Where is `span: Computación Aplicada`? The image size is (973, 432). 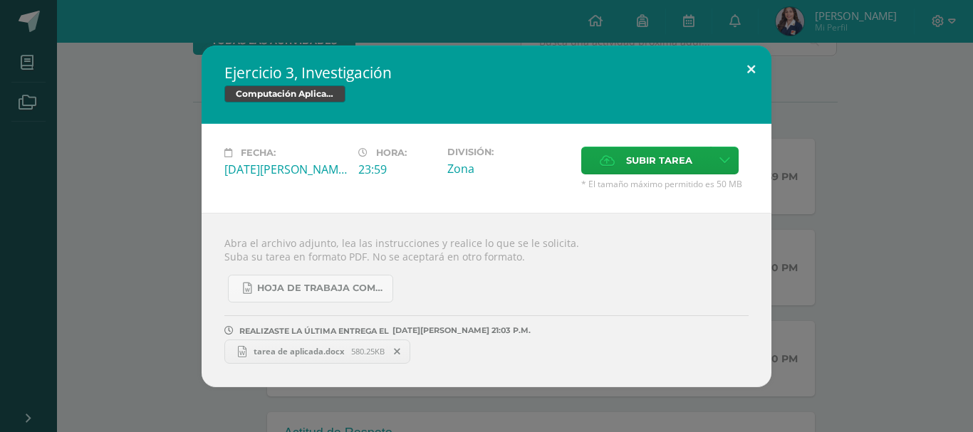
span: Computación Aplicada is located at coordinates (285, 94).